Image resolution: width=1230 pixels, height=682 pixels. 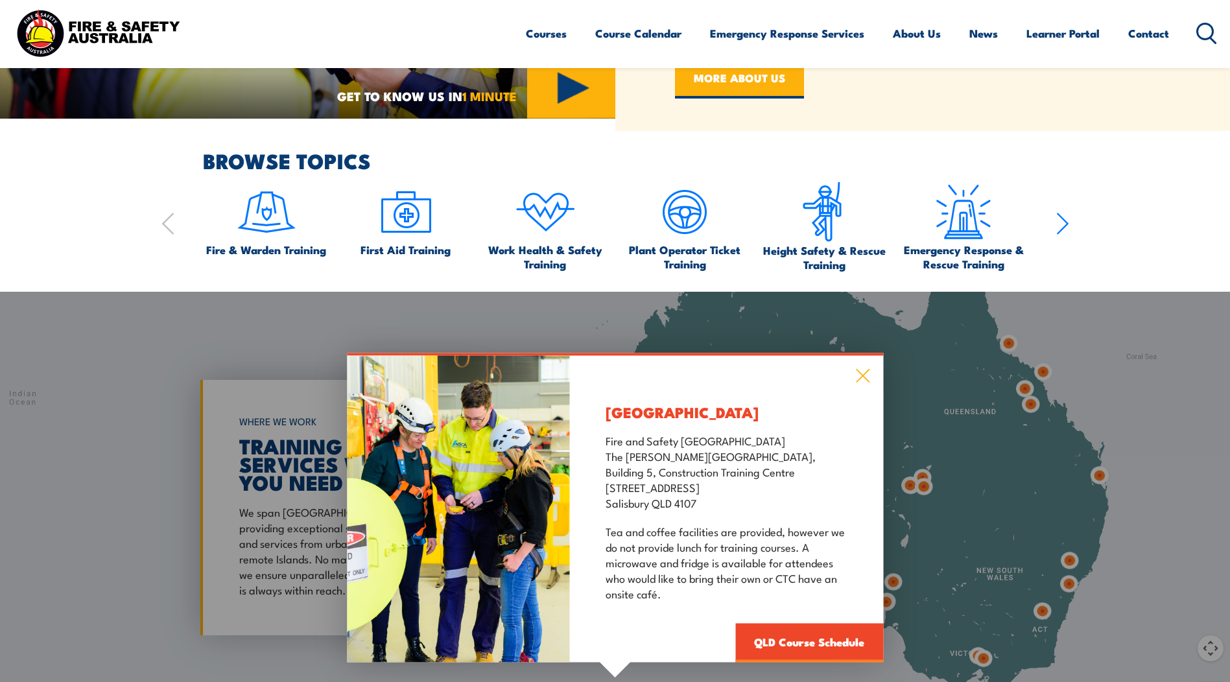 I want to click on a: Learner Portal, so click(x=1063, y=33).